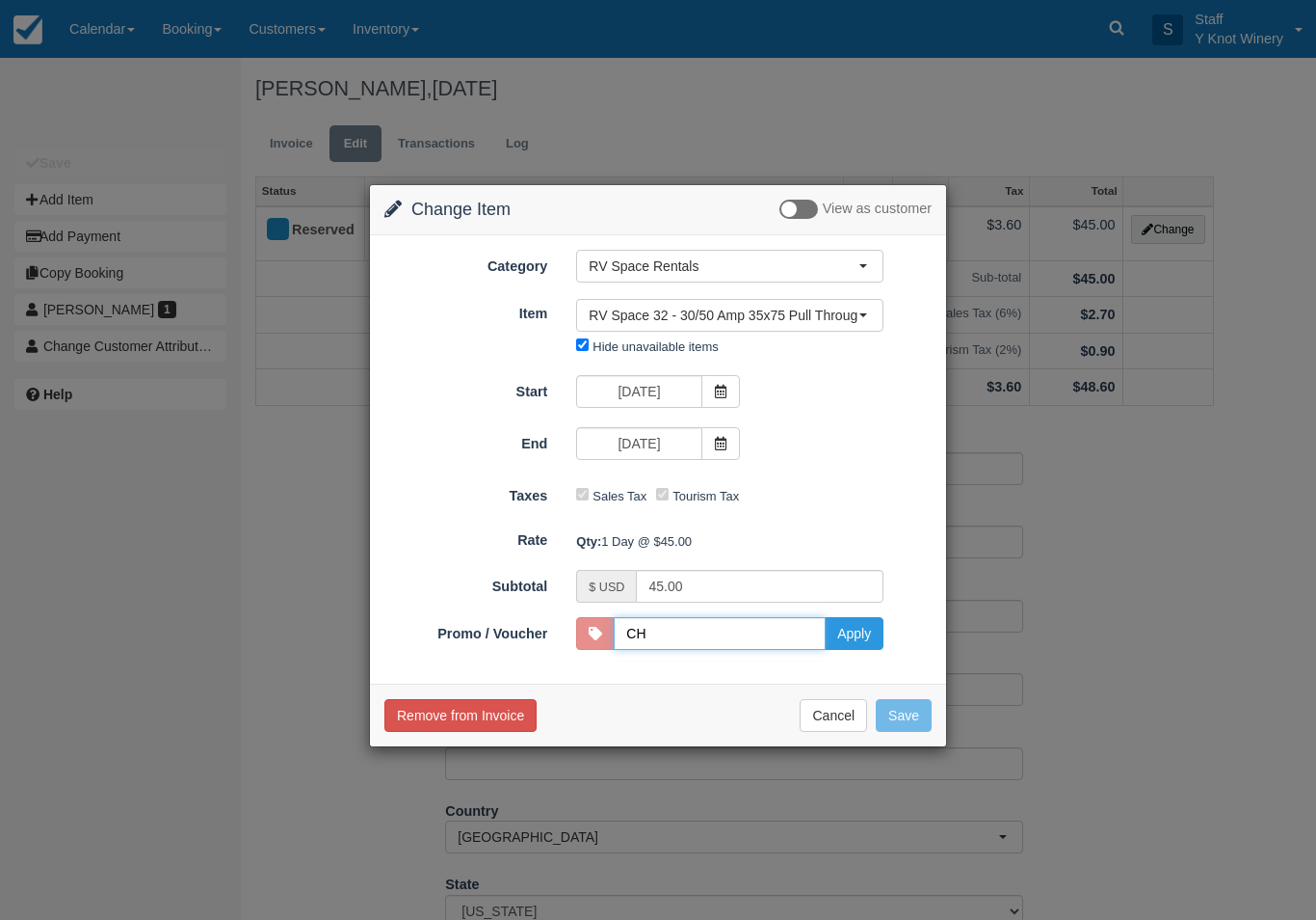 The width and height of the screenshot is (1316, 920). Describe the element at coordinates (753, 541) in the screenshot. I see `div: 1 Day @ $45.00` at that location.